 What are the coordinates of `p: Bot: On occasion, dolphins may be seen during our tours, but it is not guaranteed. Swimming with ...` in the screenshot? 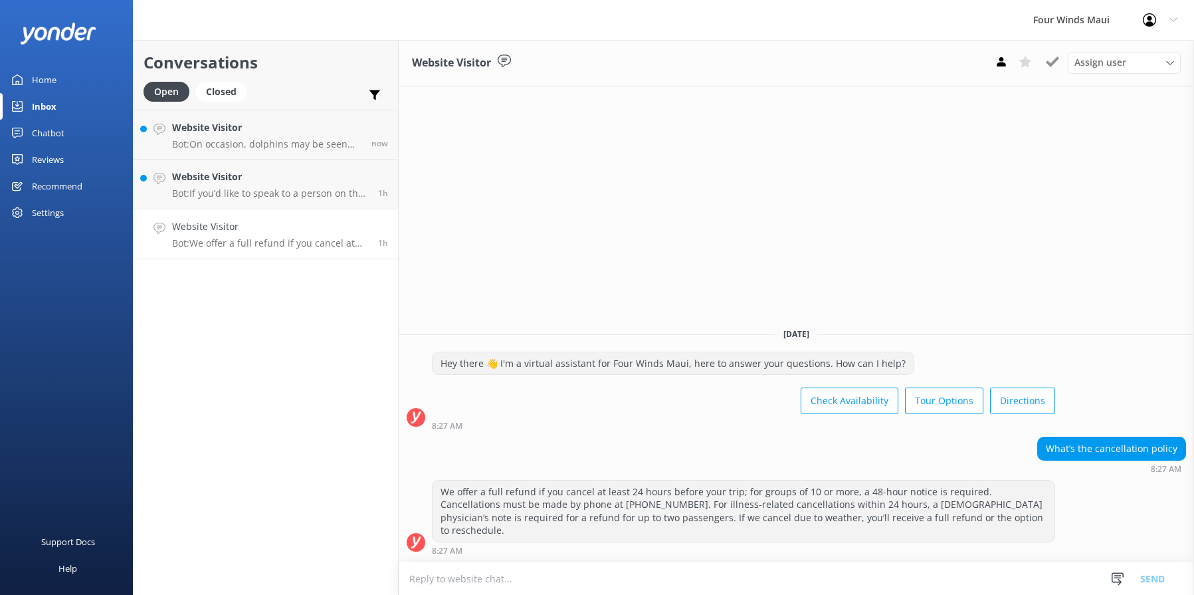 It's located at (267, 144).